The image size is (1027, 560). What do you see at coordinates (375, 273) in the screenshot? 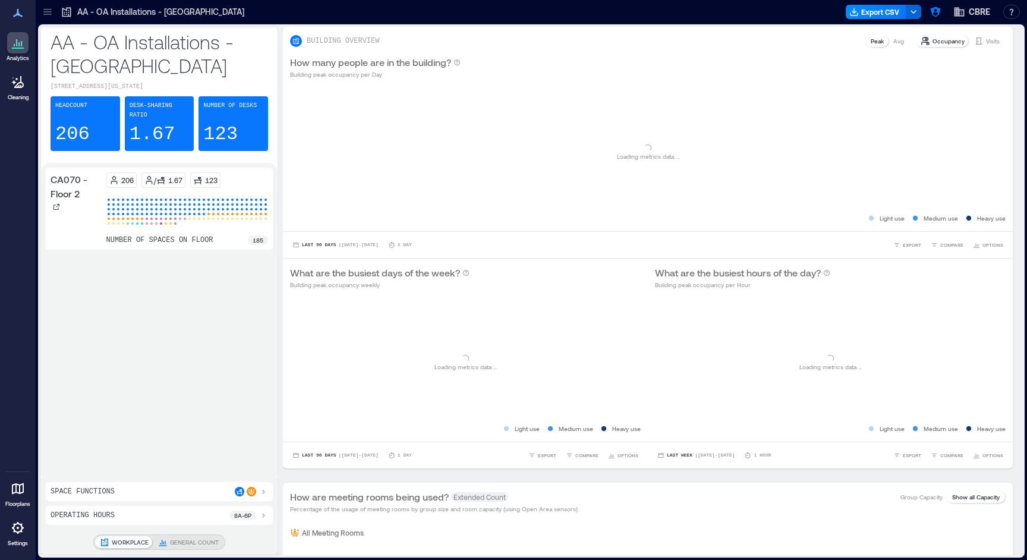
I see `p: What are the busiest days of the week?` at bounding box center [375, 273].